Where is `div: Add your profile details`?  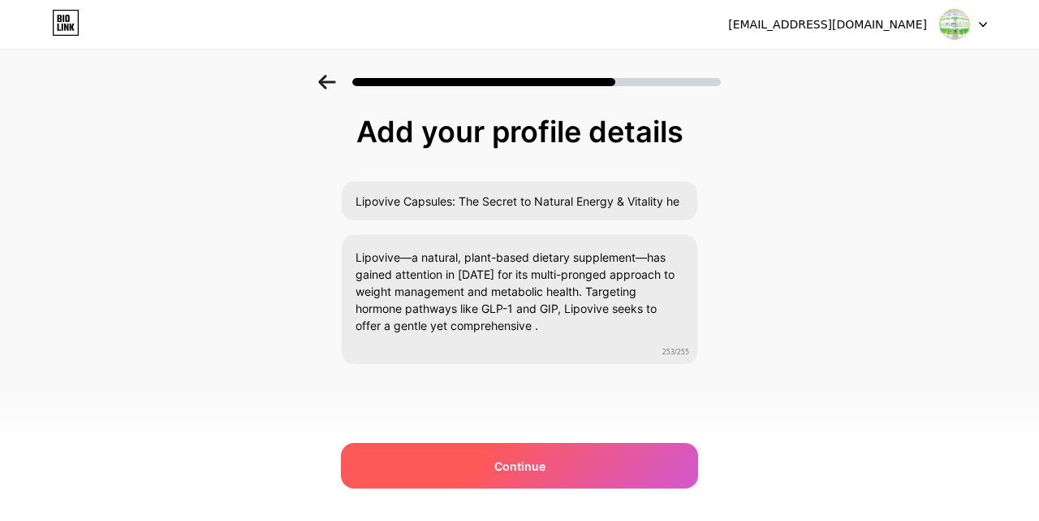 div: Add your profile details is located at coordinates (520, 132).